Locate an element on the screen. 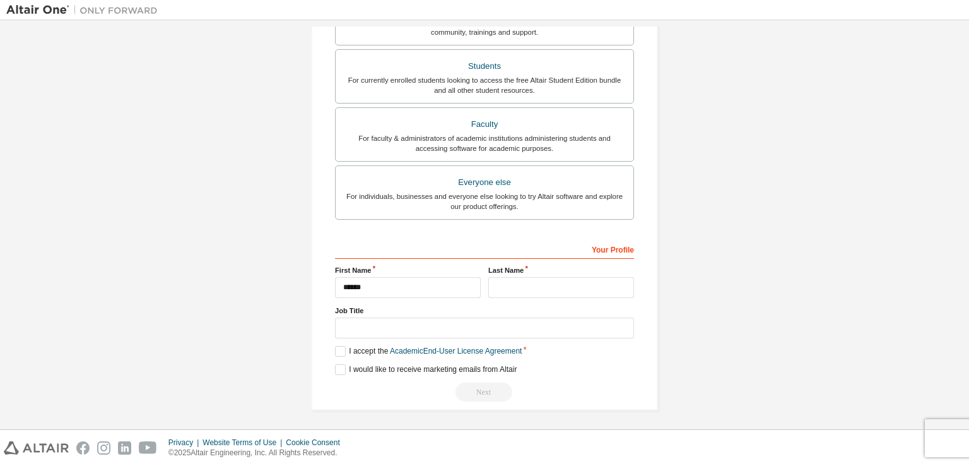 The image size is (969, 466). div: Cookie Consent is located at coordinates (316, 442).